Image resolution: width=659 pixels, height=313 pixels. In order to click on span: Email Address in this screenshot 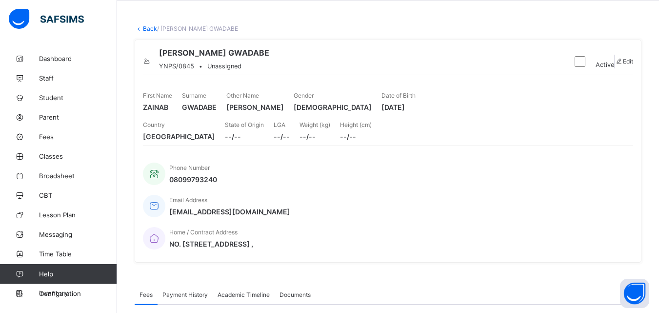, I will do `click(188, 199)`.